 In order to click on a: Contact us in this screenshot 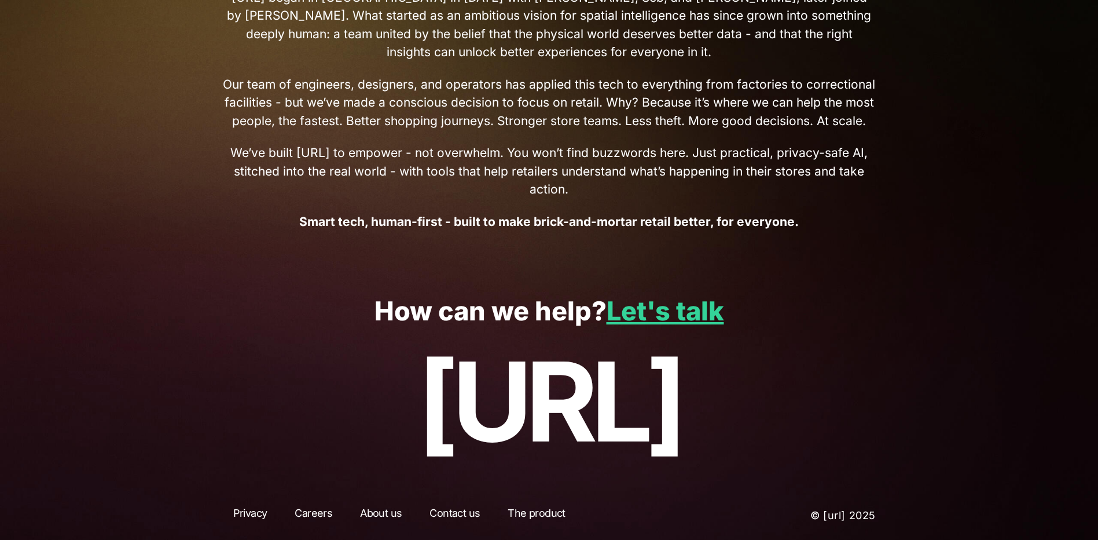, I will do `click(455, 515)`.